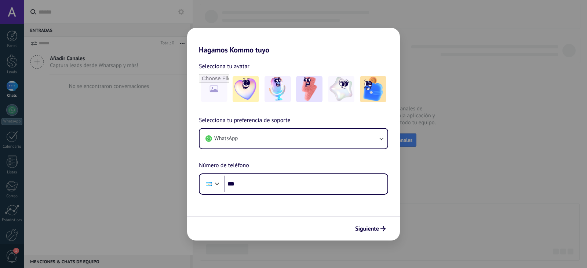  What do you see at coordinates (341, 89) in the screenshot?
I see `img: -4.jpeg` at bounding box center [341, 89].